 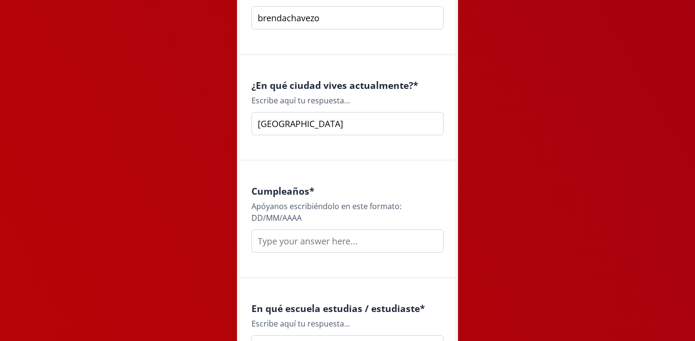 What do you see at coordinates (347, 191) in the screenshot?
I see `h4: Cumpleaños *` at bounding box center [347, 191].